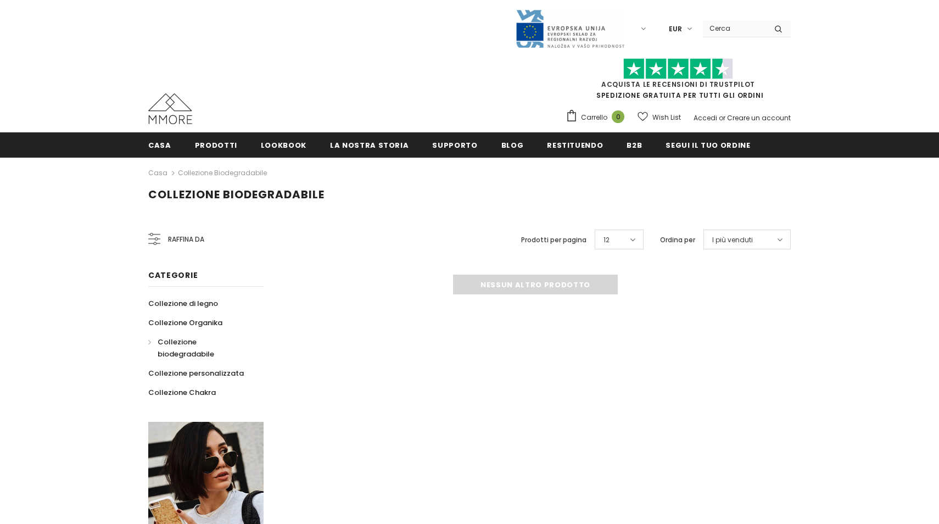  What do you see at coordinates (185, 322) in the screenshot?
I see `span: Collezione Organika` at bounding box center [185, 322].